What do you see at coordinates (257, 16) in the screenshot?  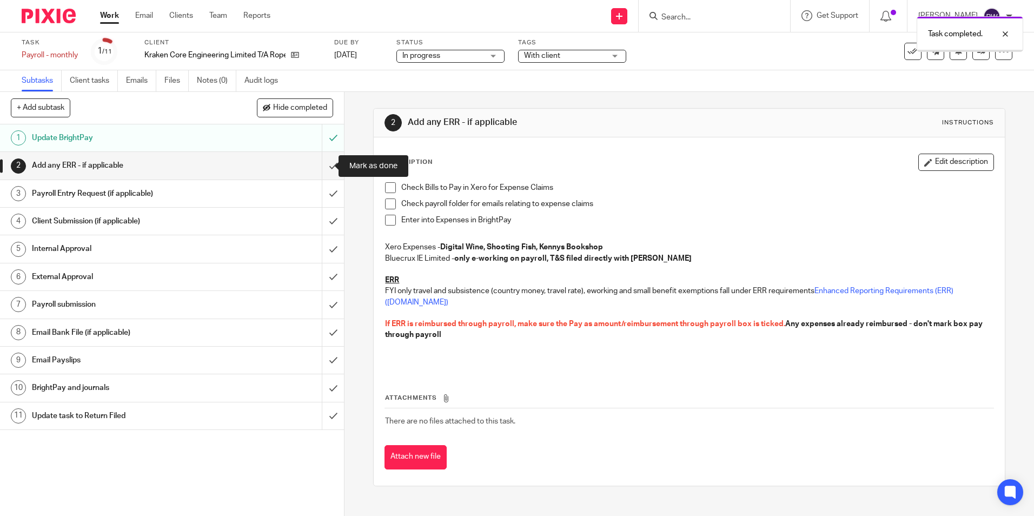 I see `a: Reports` at bounding box center [257, 16].